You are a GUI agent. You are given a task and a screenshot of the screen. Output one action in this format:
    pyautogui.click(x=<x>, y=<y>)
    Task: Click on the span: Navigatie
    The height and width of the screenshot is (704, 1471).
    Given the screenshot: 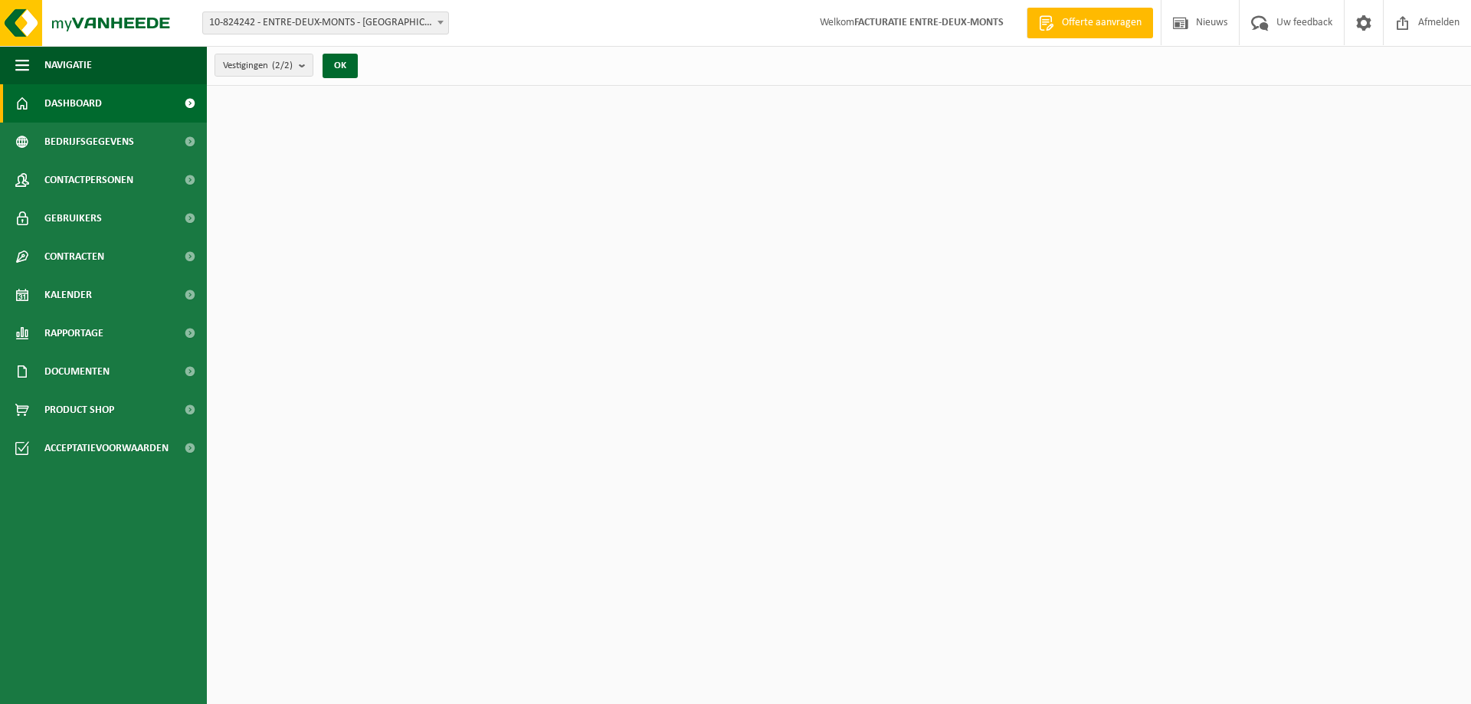 What is the action you would take?
    pyautogui.click(x=68, y=65)
    